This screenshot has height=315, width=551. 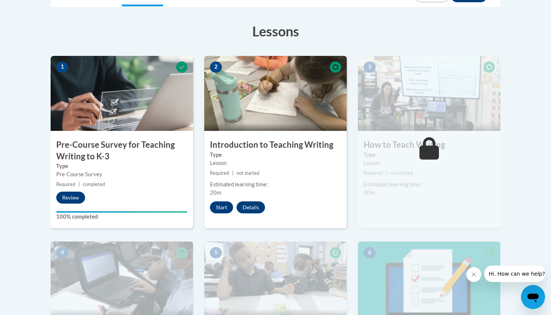 I want to click on label: 100% completed, so click(x=122, y=217).